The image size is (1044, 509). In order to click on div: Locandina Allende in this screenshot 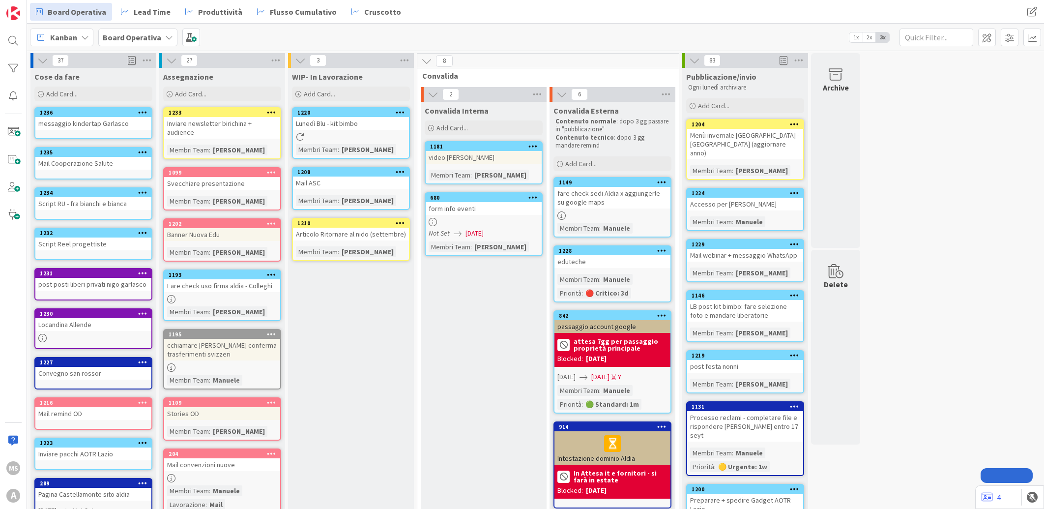, I will do `click(93, 324)`.